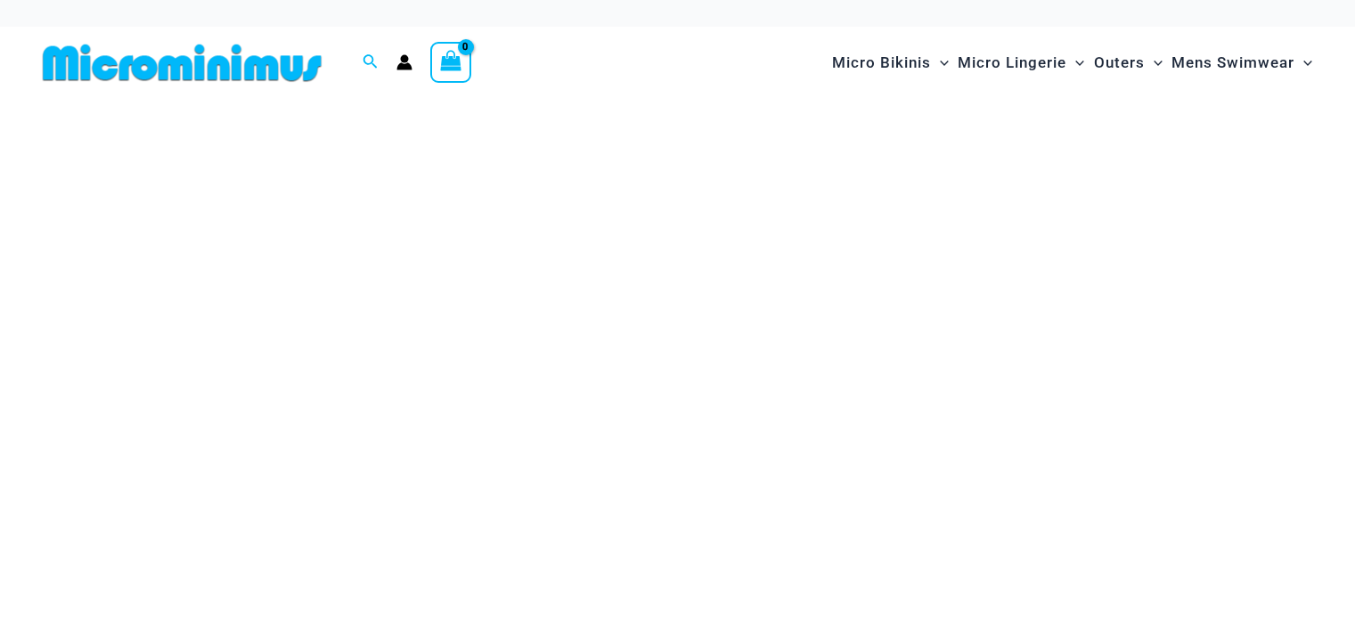 This screenshot has width=1355, height=626. Describe the element at coordinates (1233, 62) in the screenshot. I see `span: Mens Swimwear` at that location.